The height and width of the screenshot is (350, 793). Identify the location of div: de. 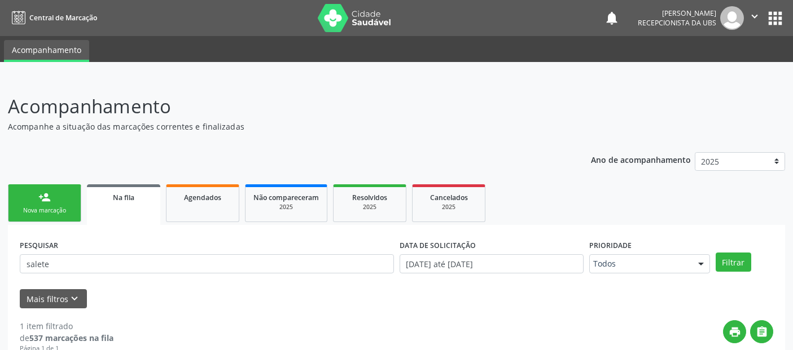
(67, 338).